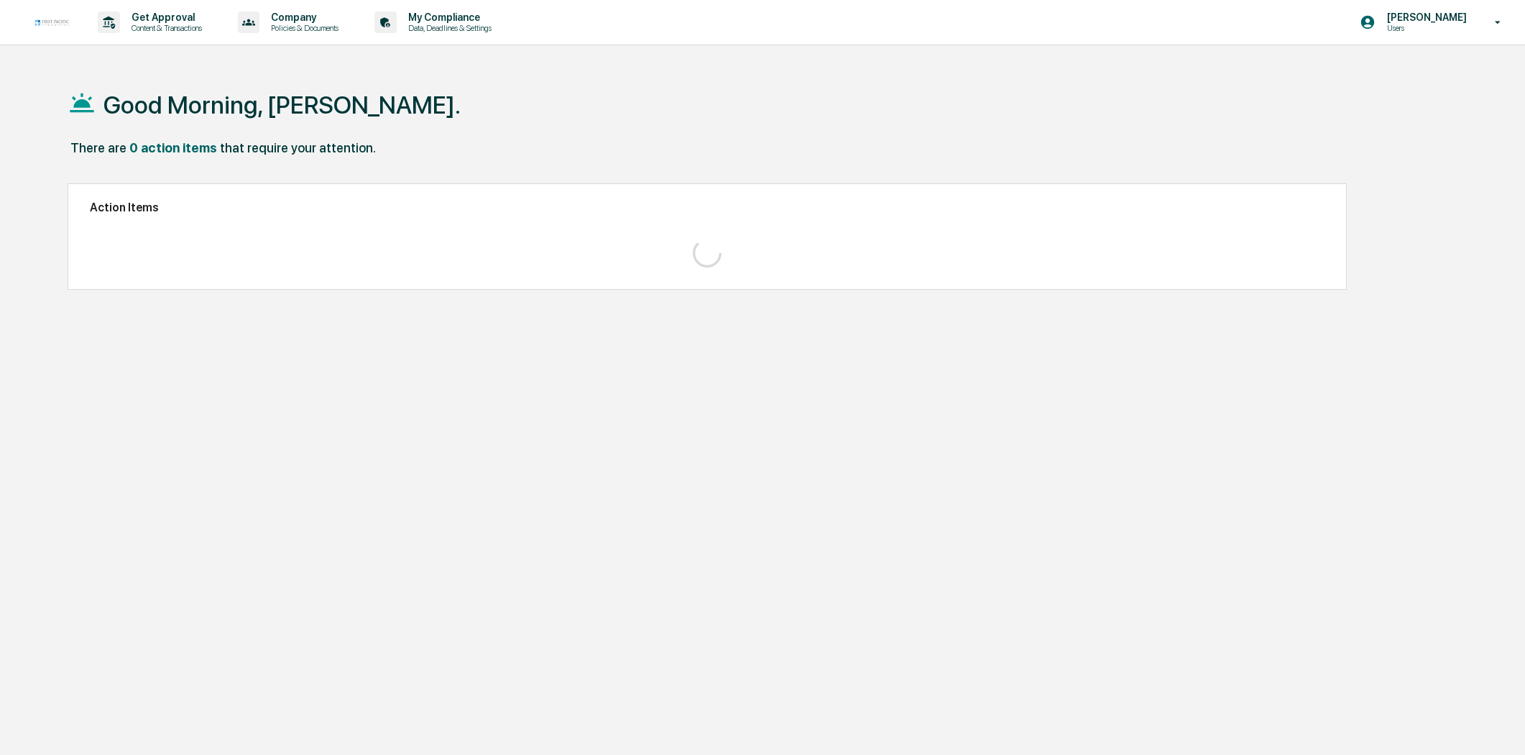  I want to click on p: Users, so click(1425, 28).